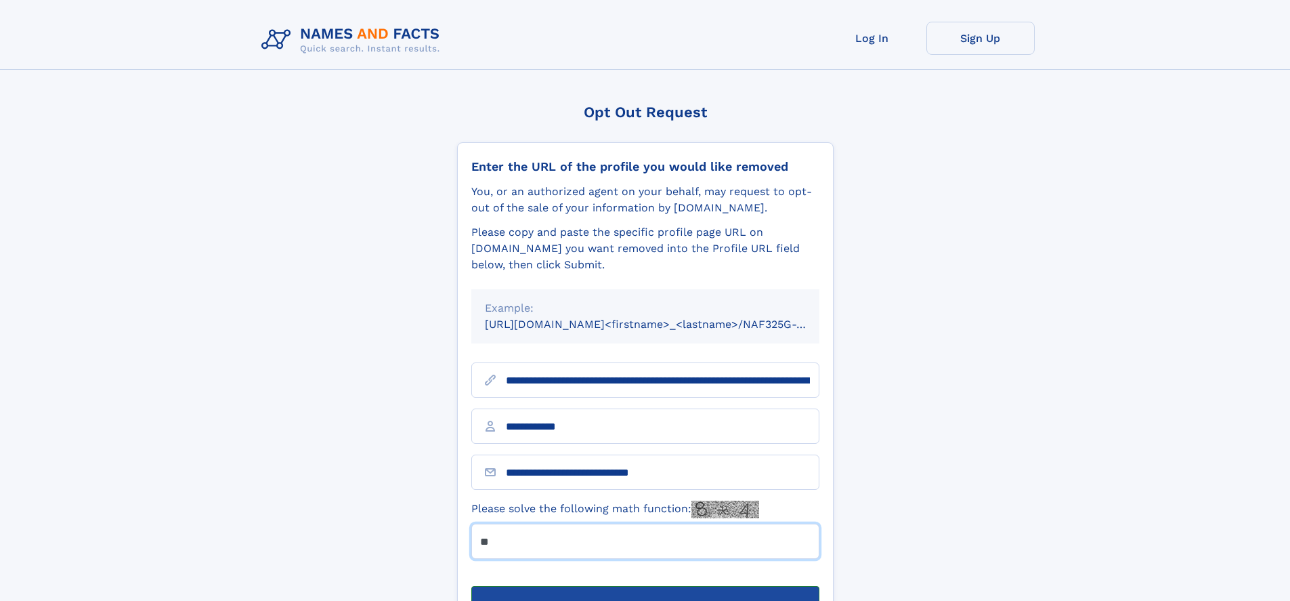 This screenshot has height=601, width=1290. Describe the element at coordinates (981, 38) in the screenshot. I see `a: Sign Up` at that location.